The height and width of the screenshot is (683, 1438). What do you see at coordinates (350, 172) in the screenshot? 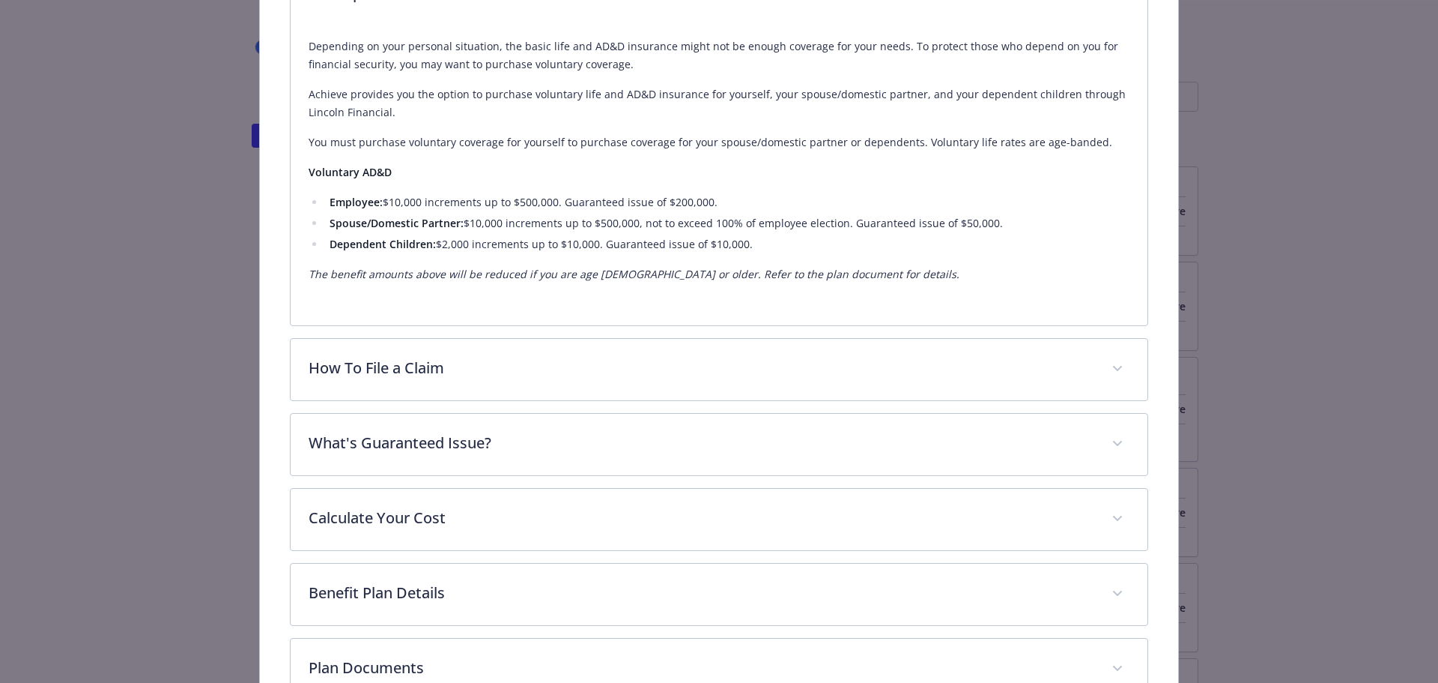
I see `strong: Voluntary AD&D` at bounding box center [350, 172].